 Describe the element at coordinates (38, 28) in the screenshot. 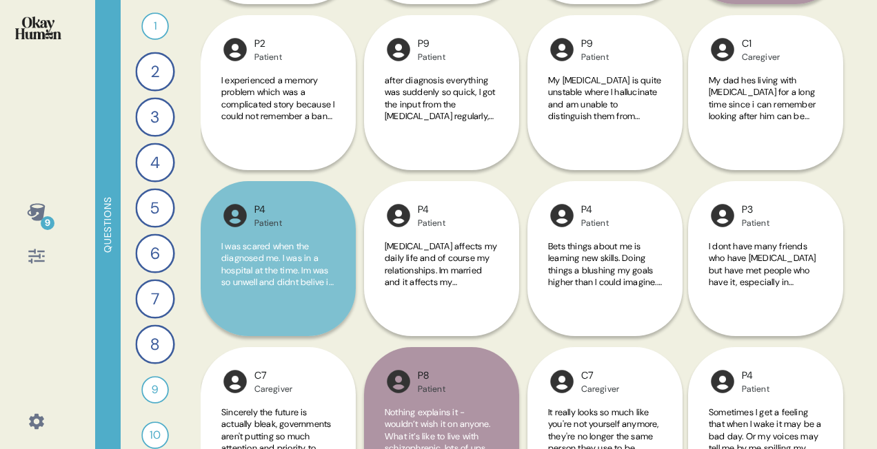

I see `img: okayhuman.3b1b6348.png` at that location.